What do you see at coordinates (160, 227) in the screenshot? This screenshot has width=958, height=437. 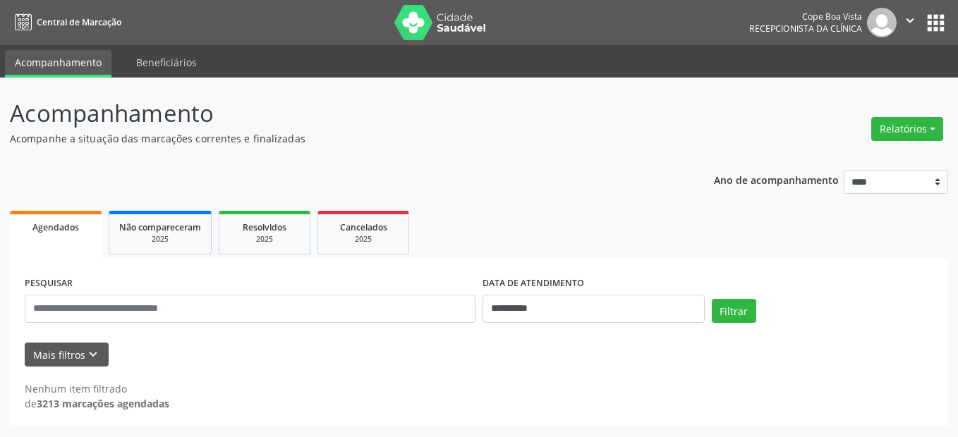 I see `span: Não compareceram` at bounding box center [160, 227].